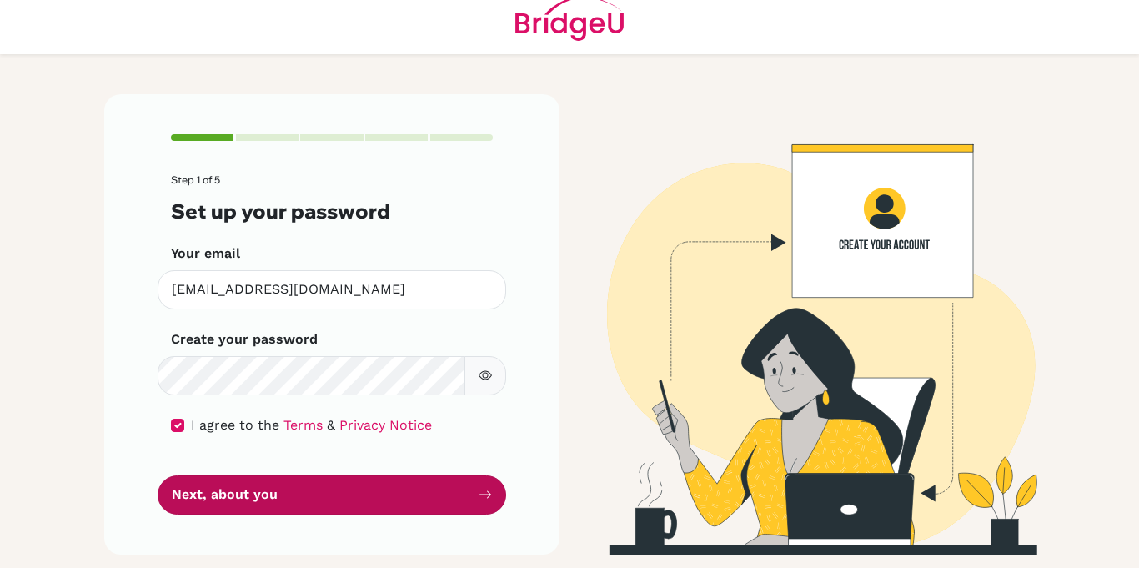 The height and width of the screenshot is (568, 1139). Describe the element at coordinates (235, 424) in the screenshot. I see `span: I agree to the` at that location.